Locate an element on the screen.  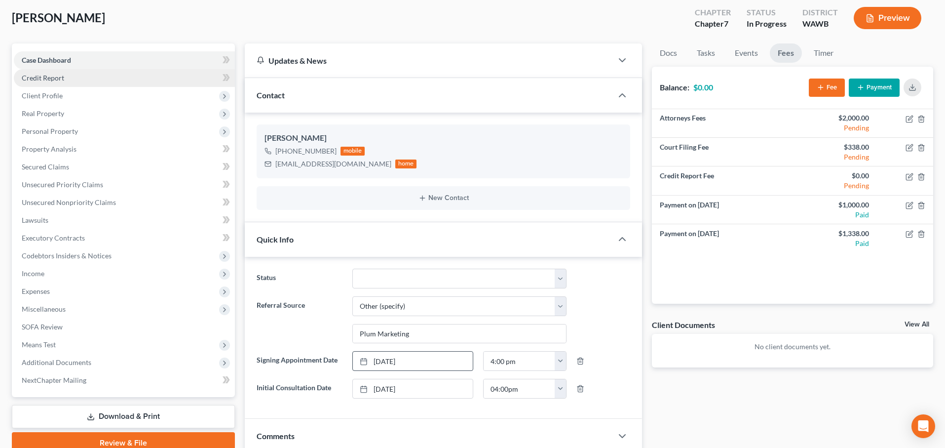
span: Property Analysis is located at coordinates (49, 149).